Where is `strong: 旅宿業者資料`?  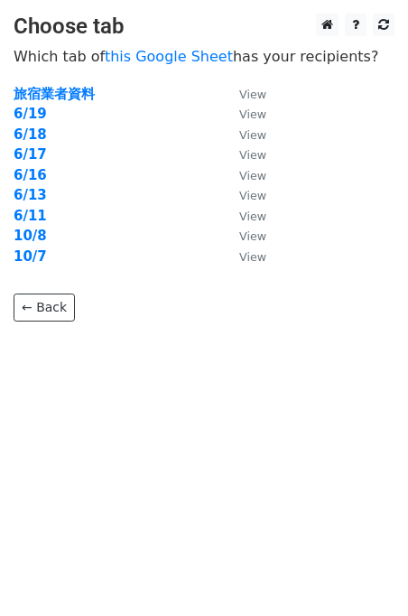 strong: 旅宿業者資料 is located at coordinates (54, 94).